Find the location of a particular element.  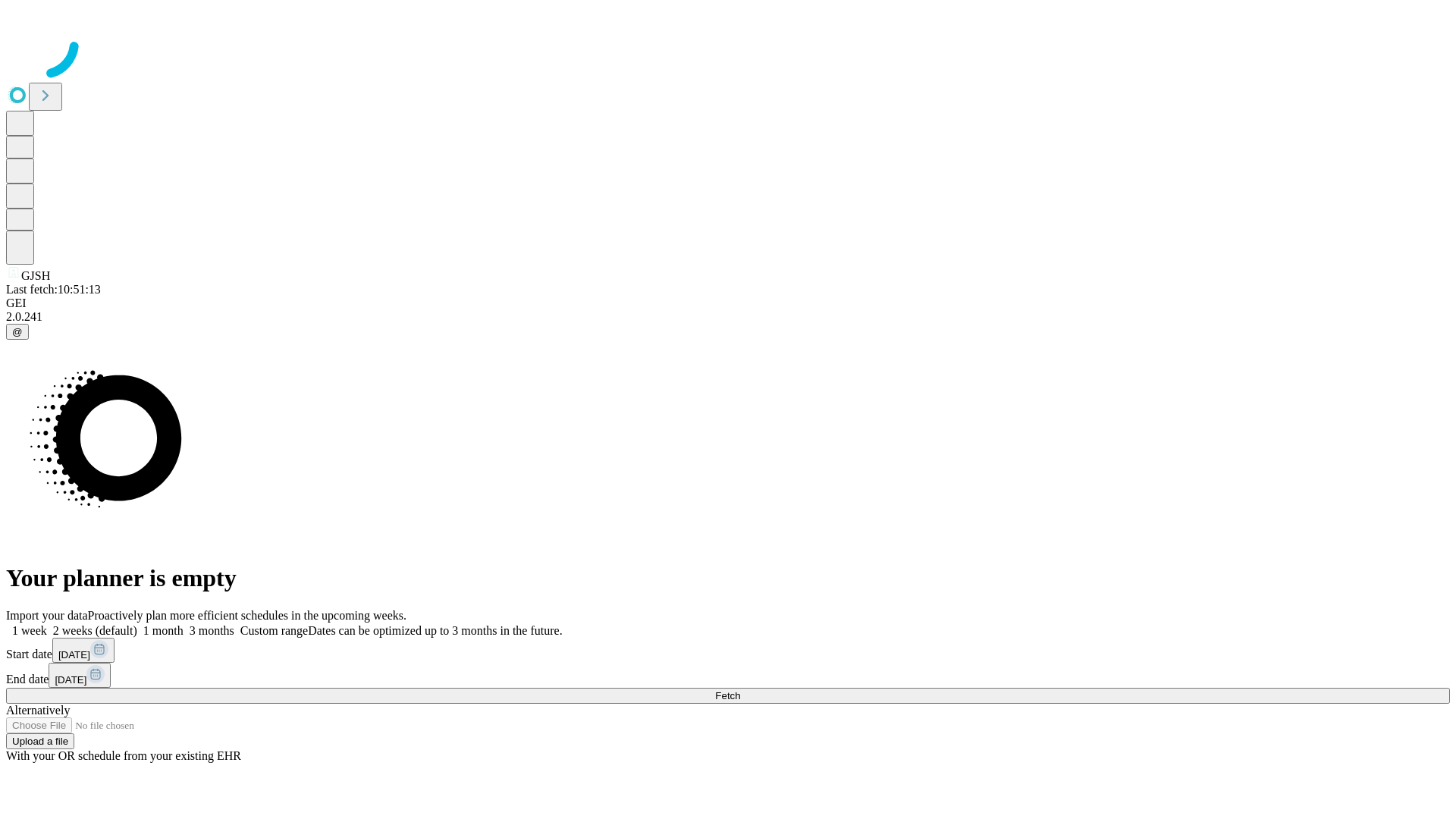

span: Dates can be optimized up to 3 months in the future. is located at coordinates (435, 630).